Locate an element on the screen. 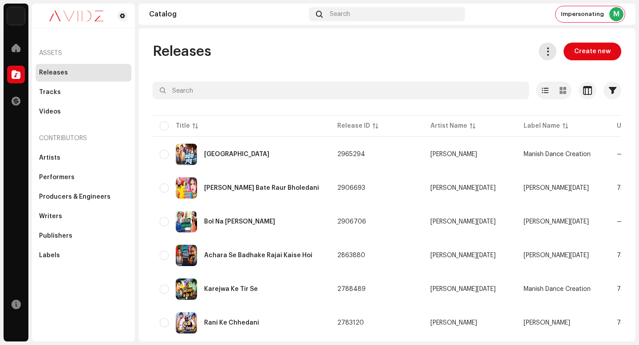 The image size is (639, 345). span: 2906706 is located at coordinates (351, 222).